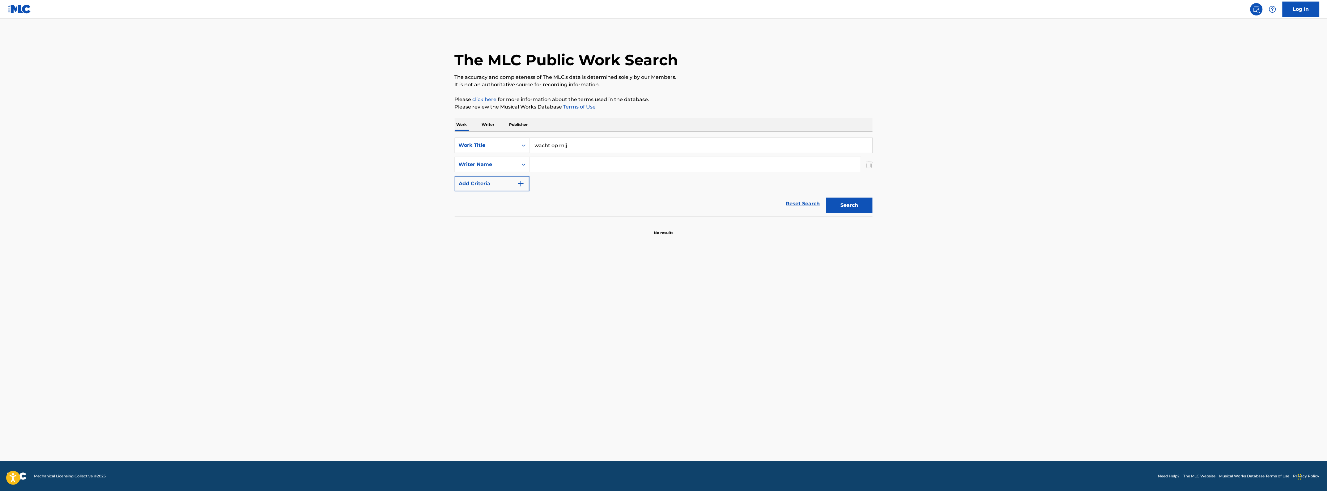 The image size is (1327, 491). I want to click on a: Public Search, so click(1257, 9).